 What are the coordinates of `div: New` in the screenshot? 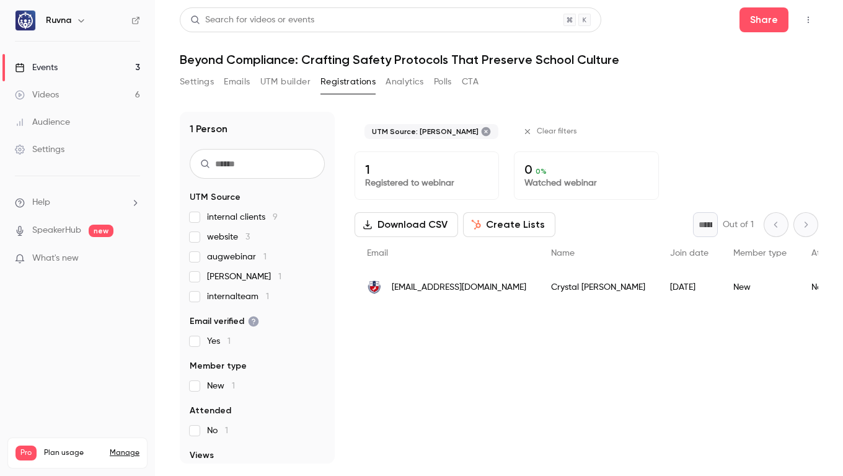 It's located at (760, 287).